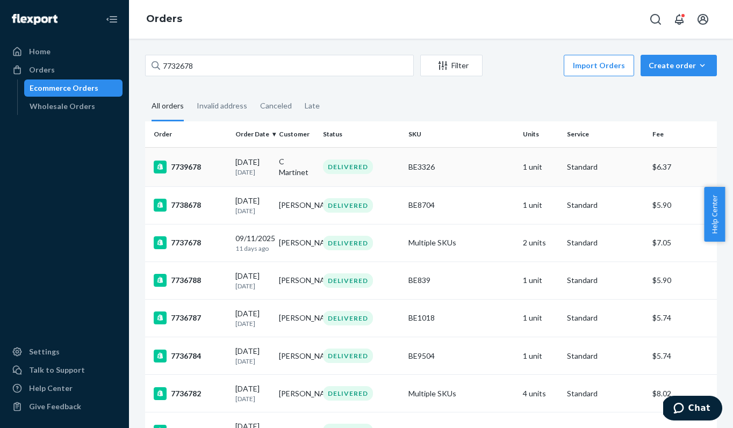 This screenshot has width=733, height=428. What do you see at coordinates (112, 19) in the screenshot?
I see `button: Close Navigation` at bounding box center [112, 19].